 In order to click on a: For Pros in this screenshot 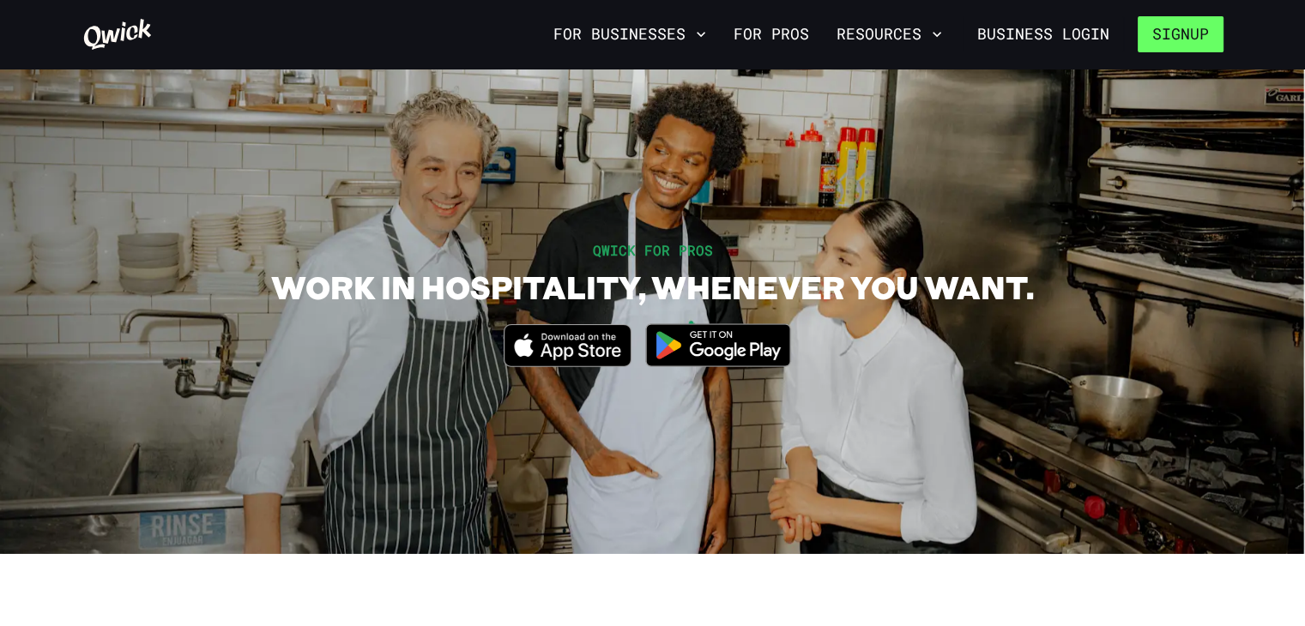, I will do `click(771, 34)`.